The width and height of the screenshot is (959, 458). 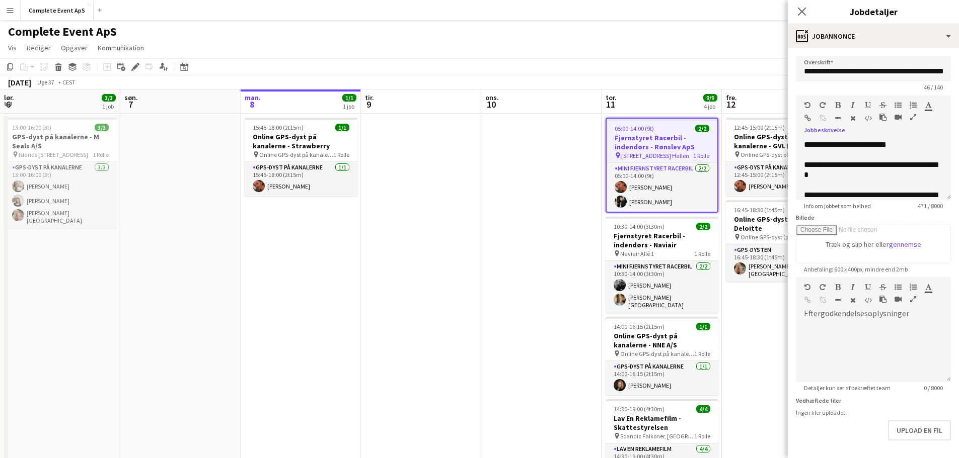 I want to click on a: Vis, so click(x=12, y=48).